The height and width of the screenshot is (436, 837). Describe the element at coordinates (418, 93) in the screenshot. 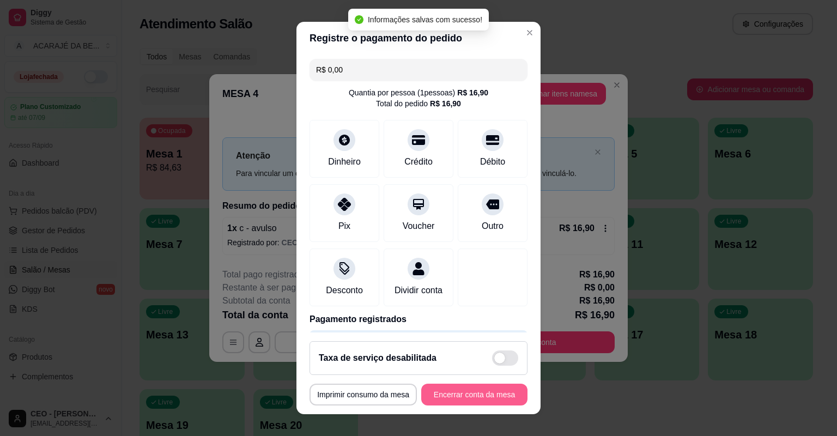

I see `div: Quantia por pessoa ( 1 pessoas)` at that location.